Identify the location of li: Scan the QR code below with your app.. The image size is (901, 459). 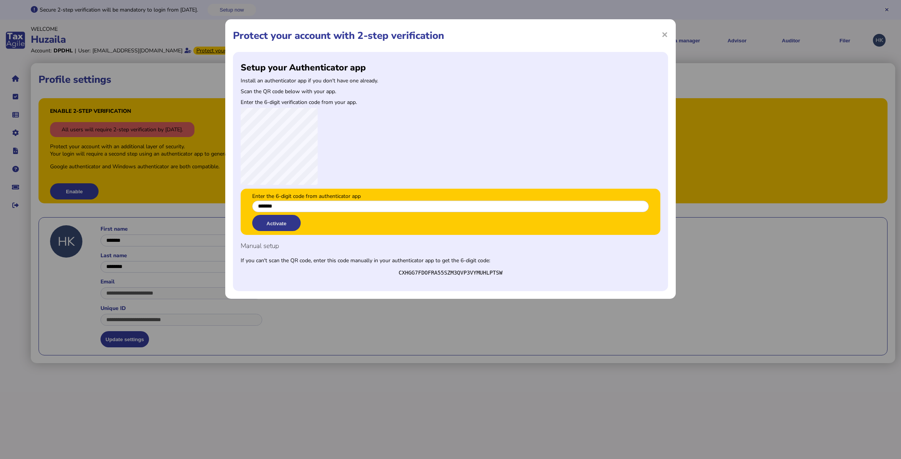
(450, 92).